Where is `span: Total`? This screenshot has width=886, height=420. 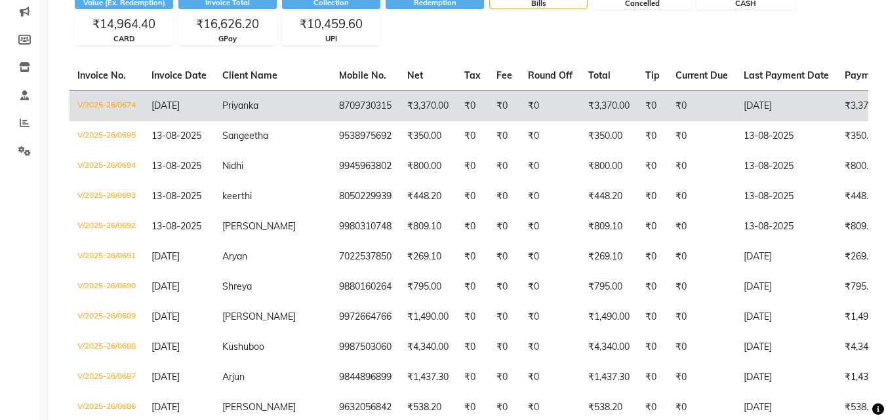 span: Total is located at coordinates (599, 75).